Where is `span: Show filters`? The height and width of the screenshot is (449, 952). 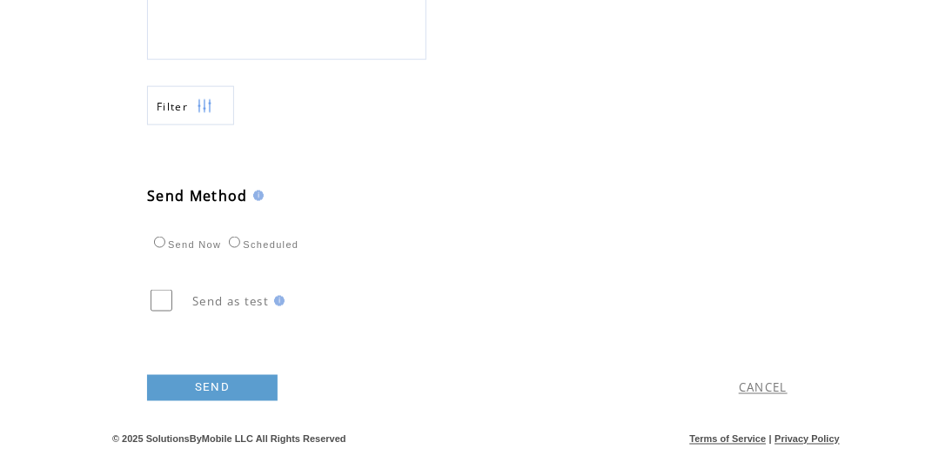 span: Show filters is located at coordinates (172, 106).